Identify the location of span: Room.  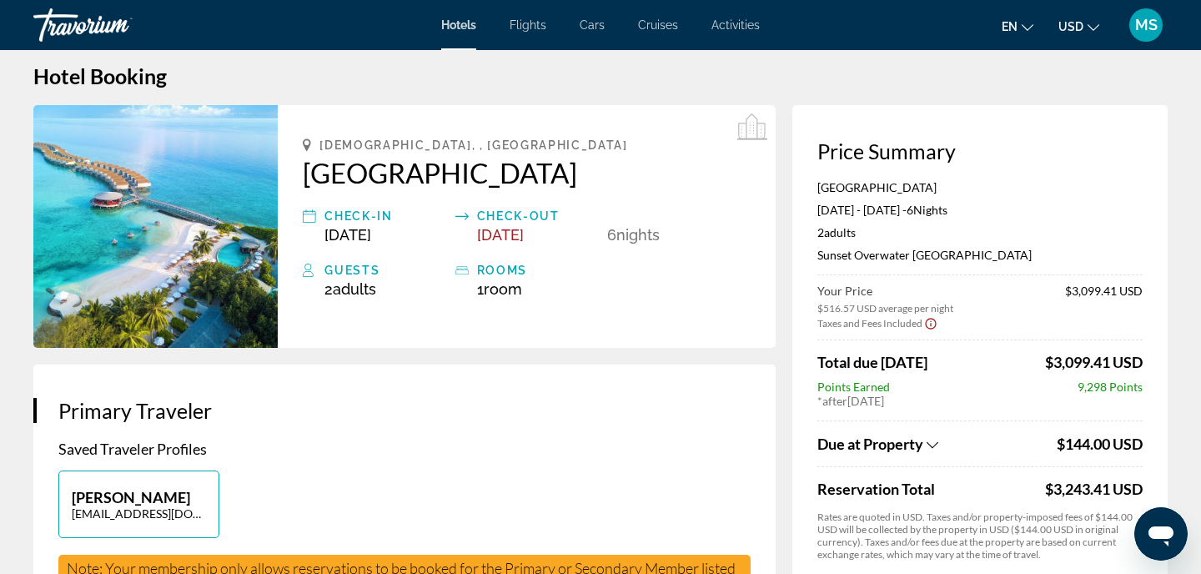
(503, 289).